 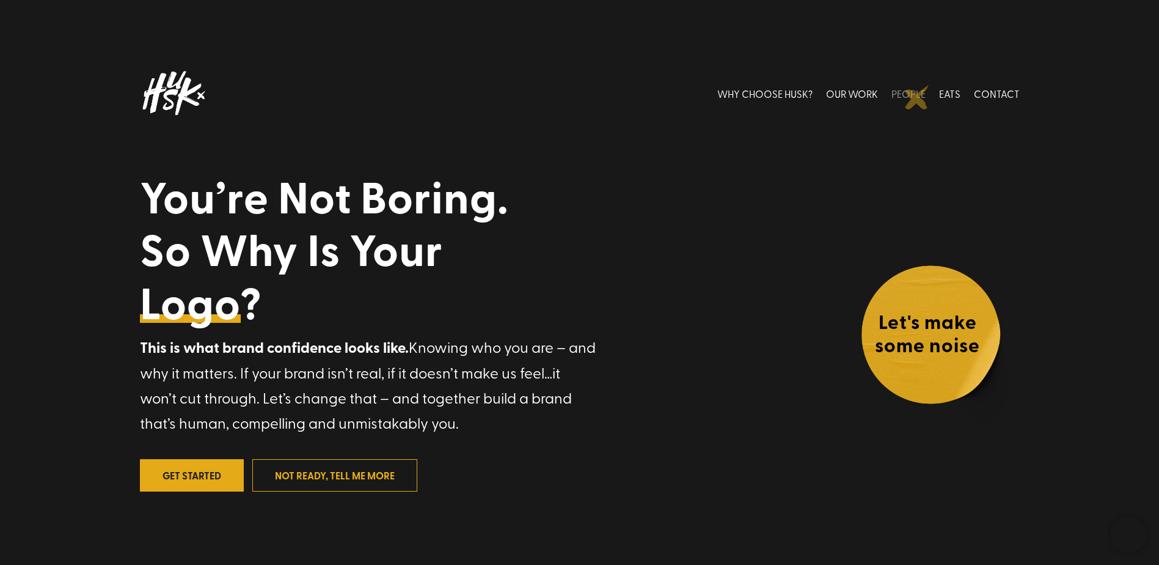 I want to click on h1: You’re Not Boring. So Why Is Your ?, so click(x=394, y=252).